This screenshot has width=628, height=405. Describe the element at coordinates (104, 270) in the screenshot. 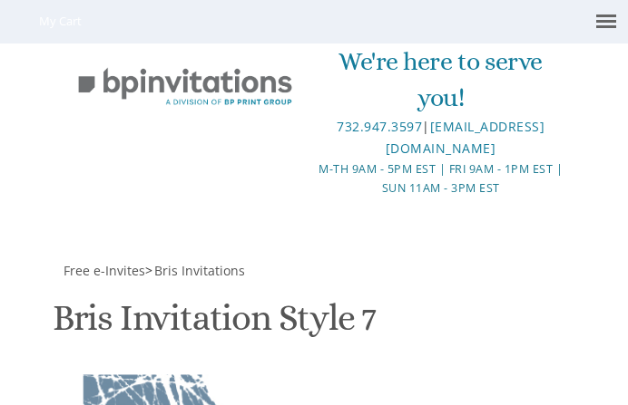

I see `span: Free e-Invites` at that location.